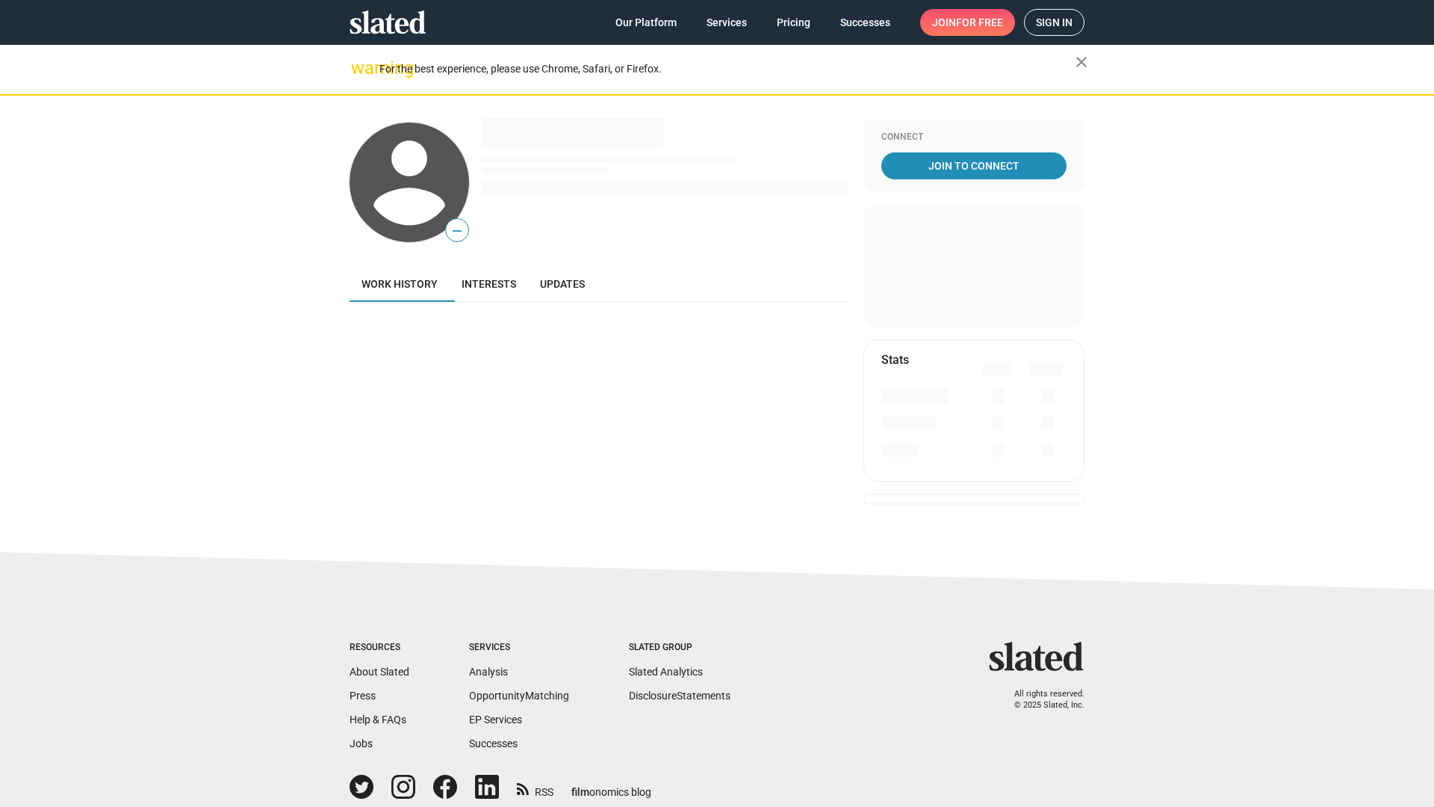 This screenshot has height=807, width=1434. I want to click on span: Pricing, so click(793, 22).